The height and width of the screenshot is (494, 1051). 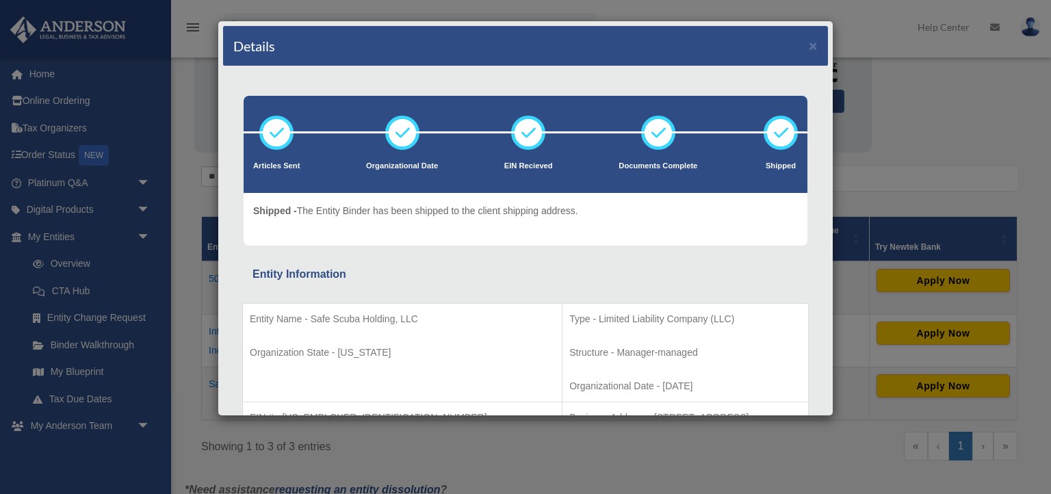 I want to click on p: Shipped, so click(x=781, y=166).